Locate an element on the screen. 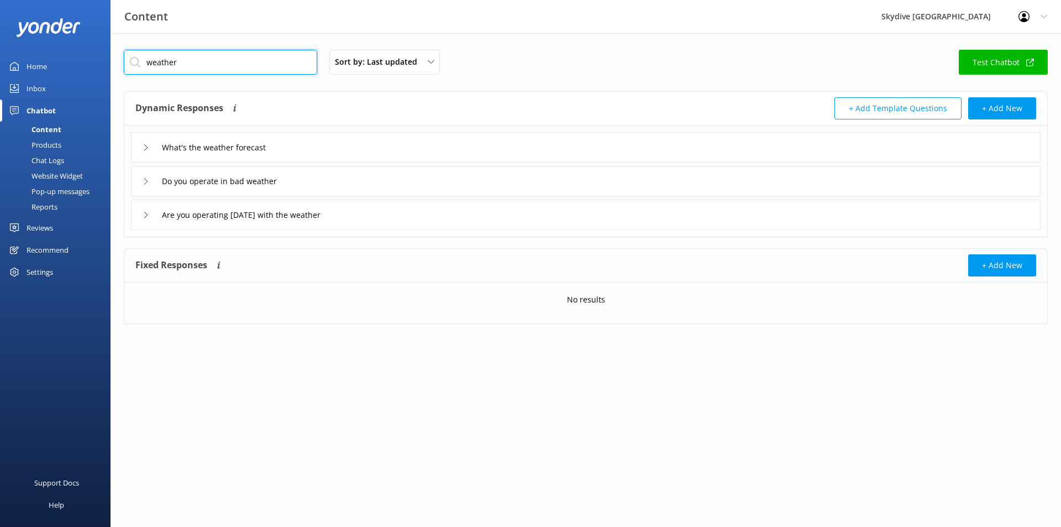  h3: Content is located at coordinates (146, 17).